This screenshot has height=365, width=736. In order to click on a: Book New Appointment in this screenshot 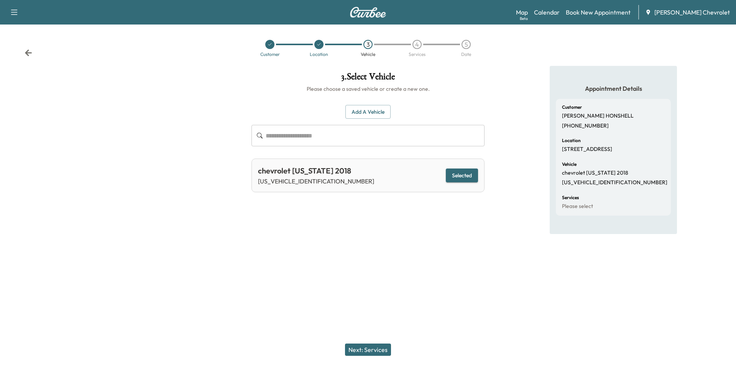, I will do `click(598, 12)`.